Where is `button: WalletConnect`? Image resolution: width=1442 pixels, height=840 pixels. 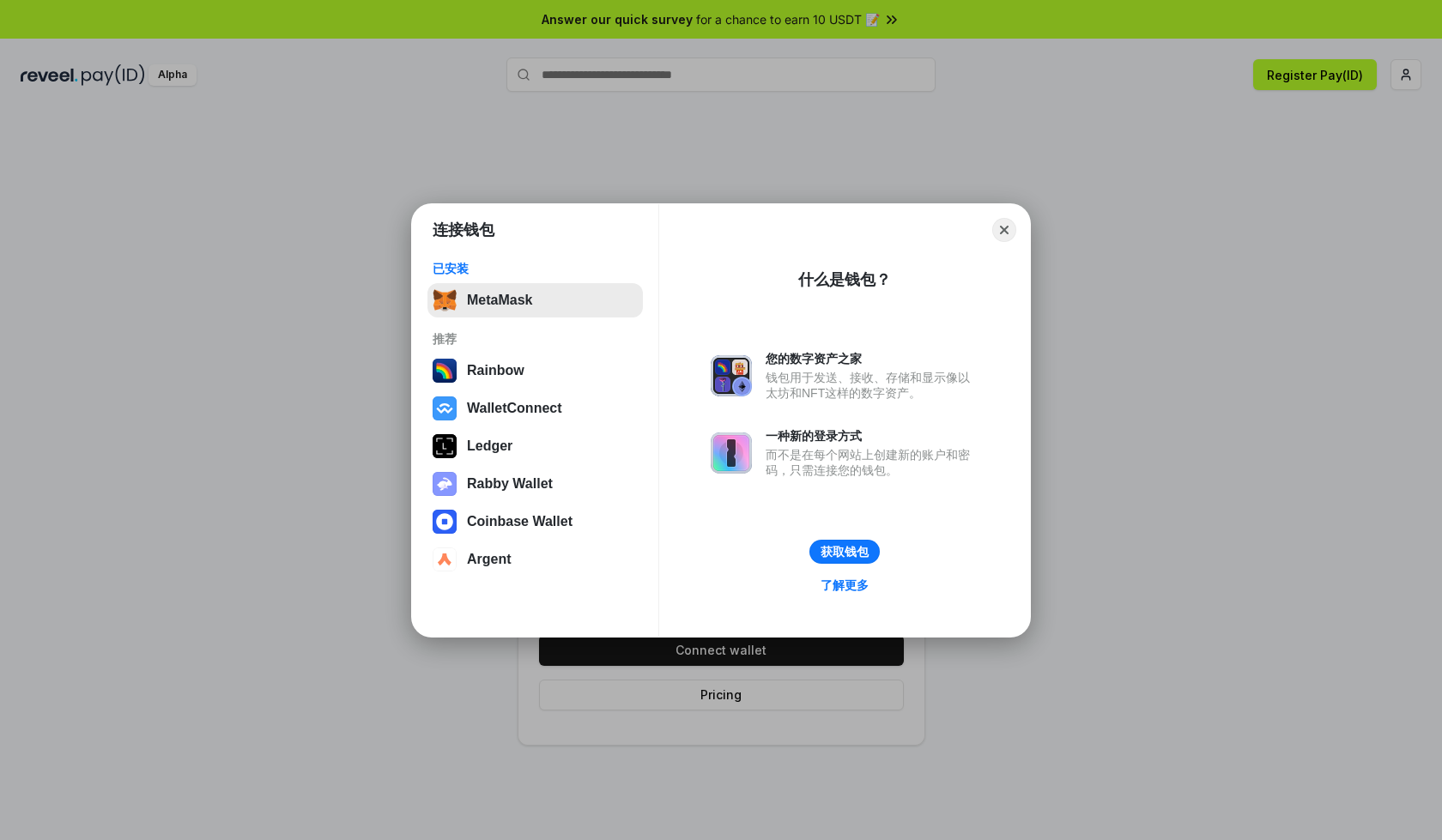 button: WalletConnect is located at coordinates (535, 408).